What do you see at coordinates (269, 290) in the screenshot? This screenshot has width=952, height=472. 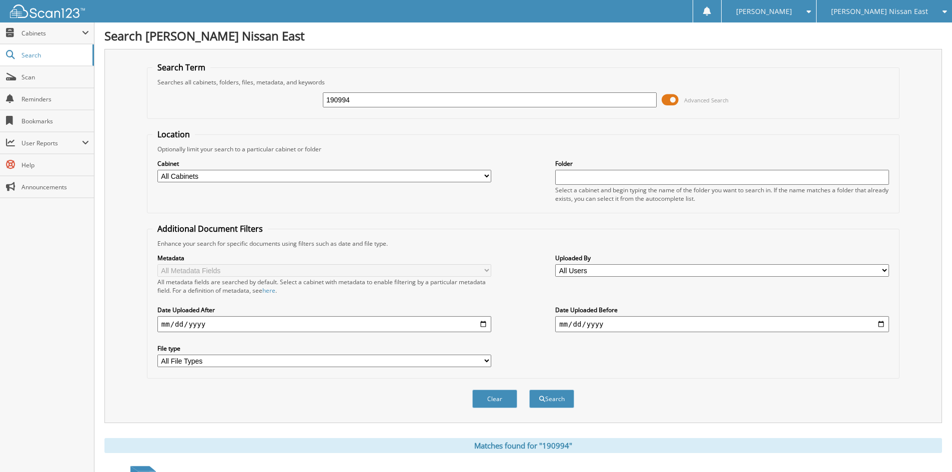 I see `a: here` at bounding box center [269, 290].